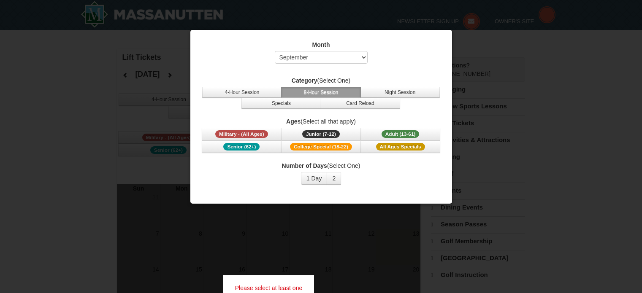 The image size is (642, 293). I want to click on button: Senior (62+), so click(242, 147).